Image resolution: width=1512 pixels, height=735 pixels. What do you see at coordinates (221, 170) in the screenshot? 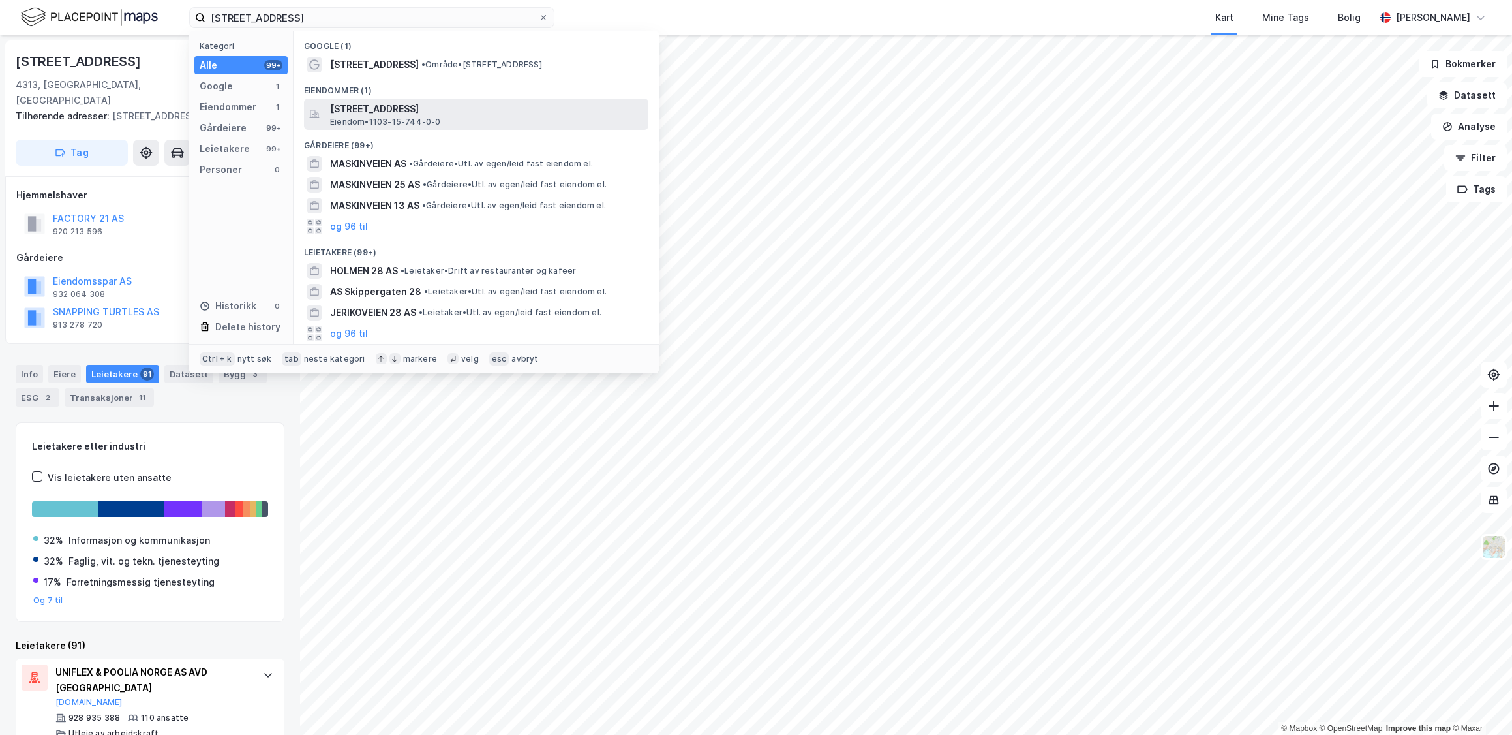
I see `div: Personer` at bounding box center [221, 170].